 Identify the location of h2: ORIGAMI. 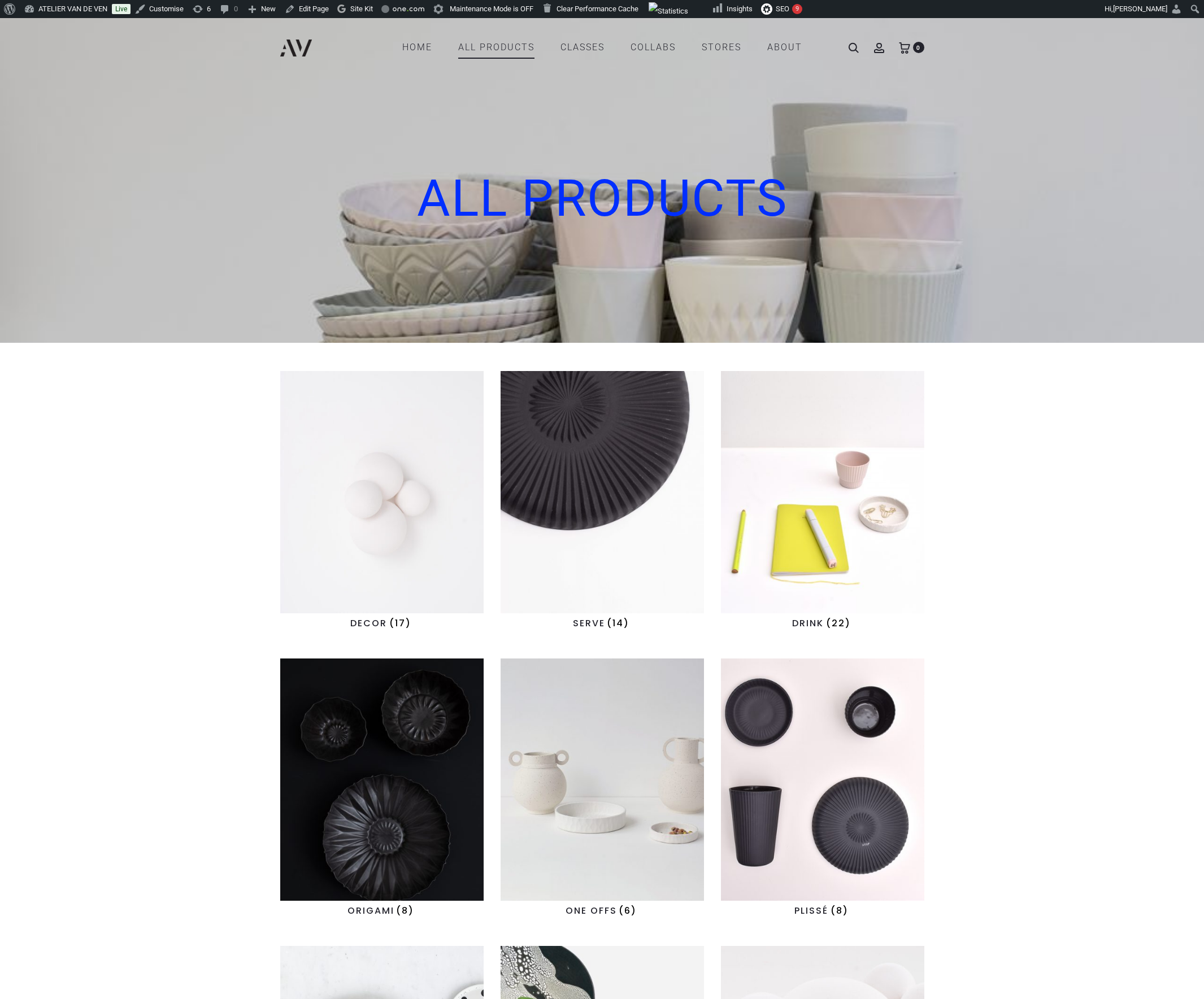
(382, 911).